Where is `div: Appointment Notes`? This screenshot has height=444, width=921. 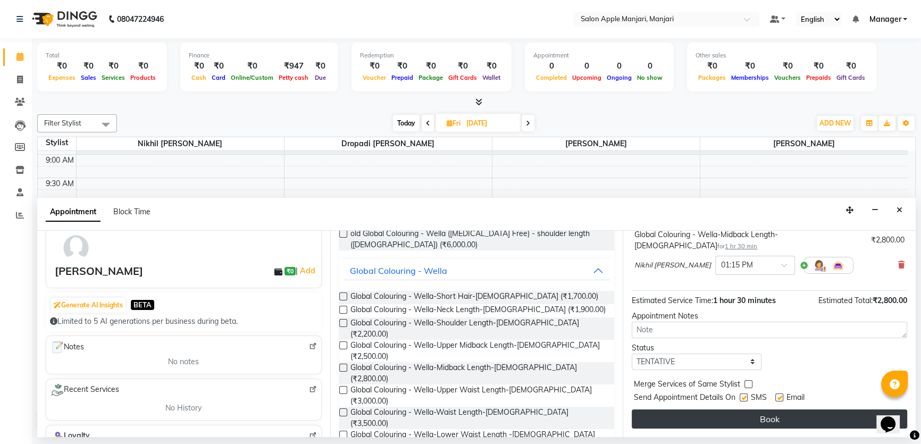
div: Appointment Notes is located at coordinates (770, 316).